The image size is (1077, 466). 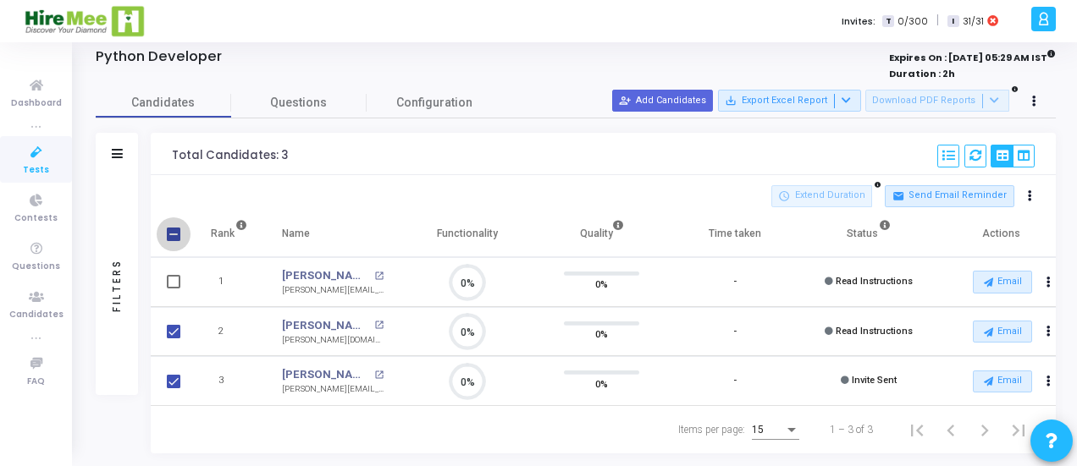 What do you see at coordinates (1012, 156) in the screenshot?
I see `div: View Options` at bounding box center [1012, 156].